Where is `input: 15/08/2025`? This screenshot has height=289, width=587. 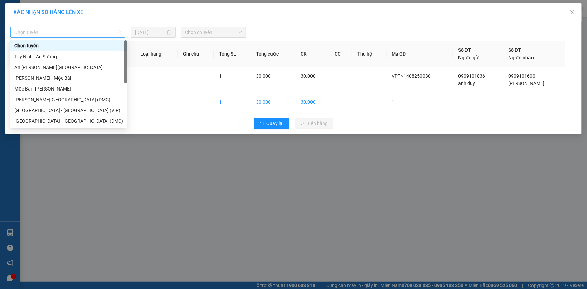 input: 15/08/2025 is located at coordinates (150, 32).